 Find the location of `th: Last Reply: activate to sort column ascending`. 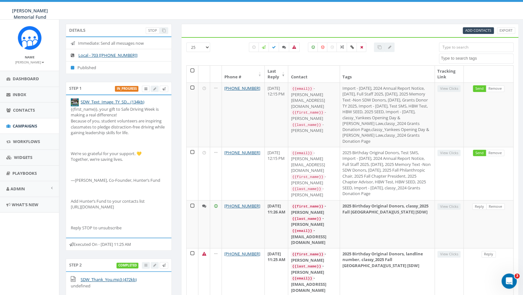

th: Last Reply: activate to sort column ascending is located at coordinates (276, 74).